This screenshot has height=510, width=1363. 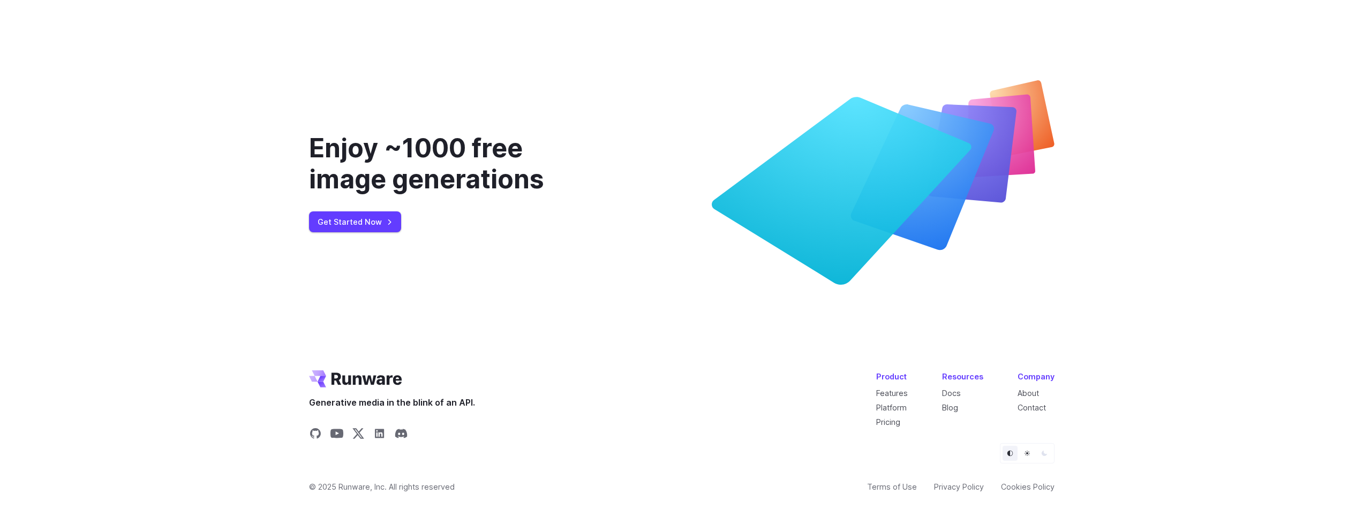 I want to click on a: Share on X, so click(x=358, y=435).